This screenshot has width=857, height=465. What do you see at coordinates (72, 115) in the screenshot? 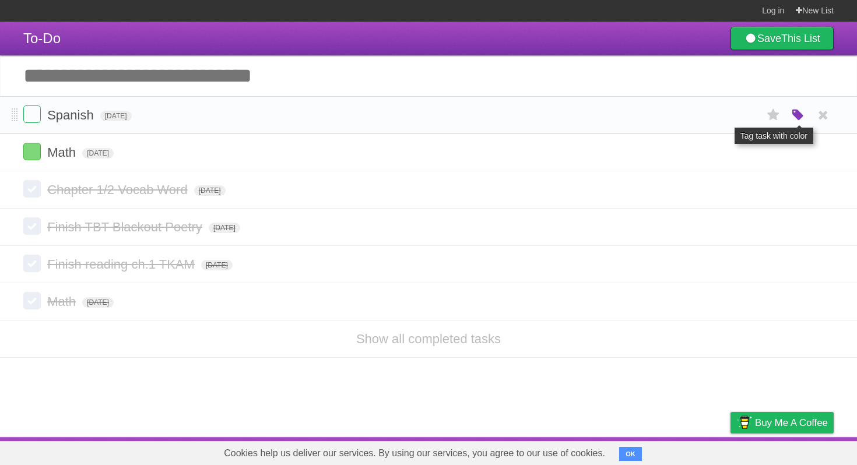
I see `span: Spanish` at bounding box center [72, 115].